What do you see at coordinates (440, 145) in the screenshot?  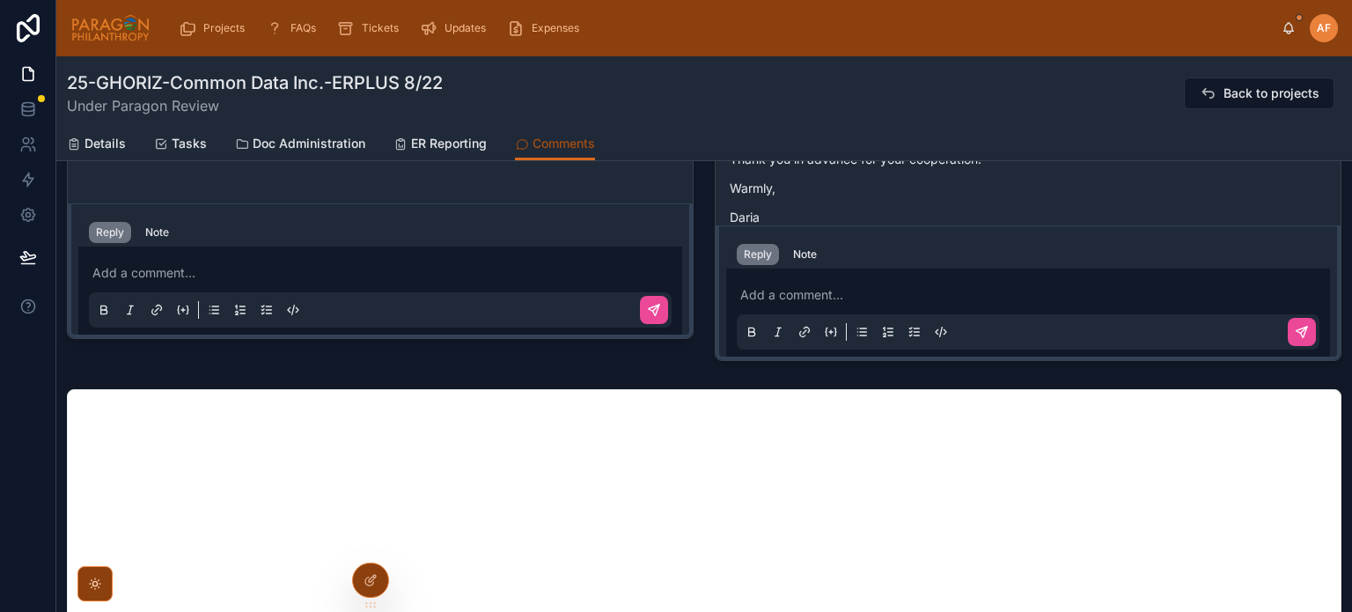 I see `a: ER Reporting` at bounding box center [440, 145].